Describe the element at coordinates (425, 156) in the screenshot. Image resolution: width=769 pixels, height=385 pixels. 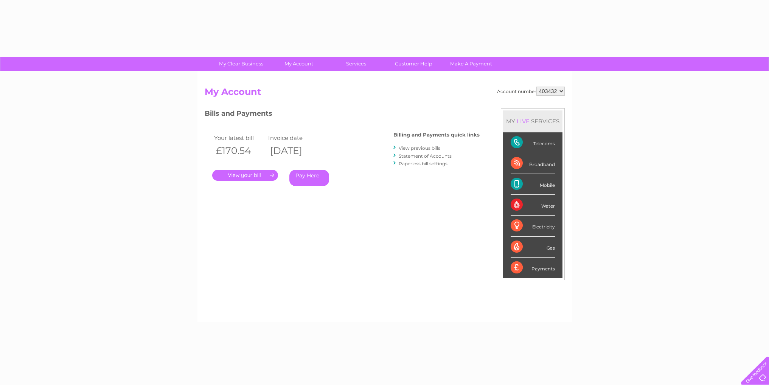
I see `a: Statement of Accounts` at that location.